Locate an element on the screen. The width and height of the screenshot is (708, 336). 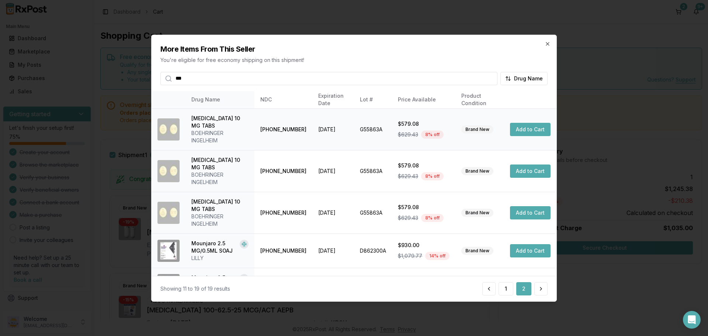
th: NDC is located at coordinates (283, 100).